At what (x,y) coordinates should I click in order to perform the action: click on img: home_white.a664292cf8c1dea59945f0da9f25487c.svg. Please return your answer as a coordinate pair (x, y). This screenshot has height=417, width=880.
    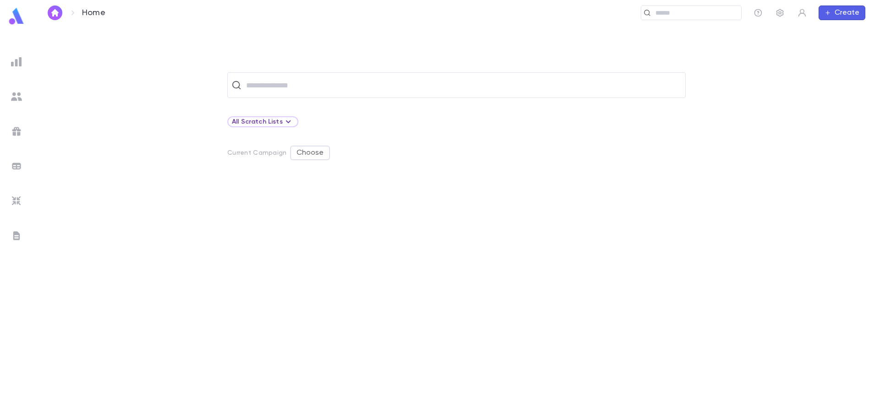
    Looking at the image, I should click on (55, 13).